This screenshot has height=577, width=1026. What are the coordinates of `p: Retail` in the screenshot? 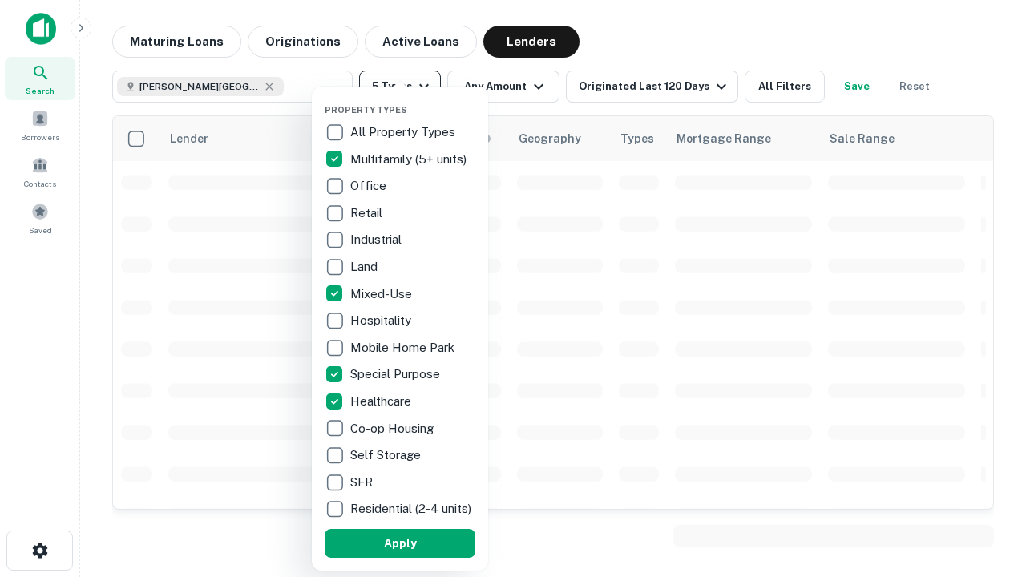 It's located at (368, 213).